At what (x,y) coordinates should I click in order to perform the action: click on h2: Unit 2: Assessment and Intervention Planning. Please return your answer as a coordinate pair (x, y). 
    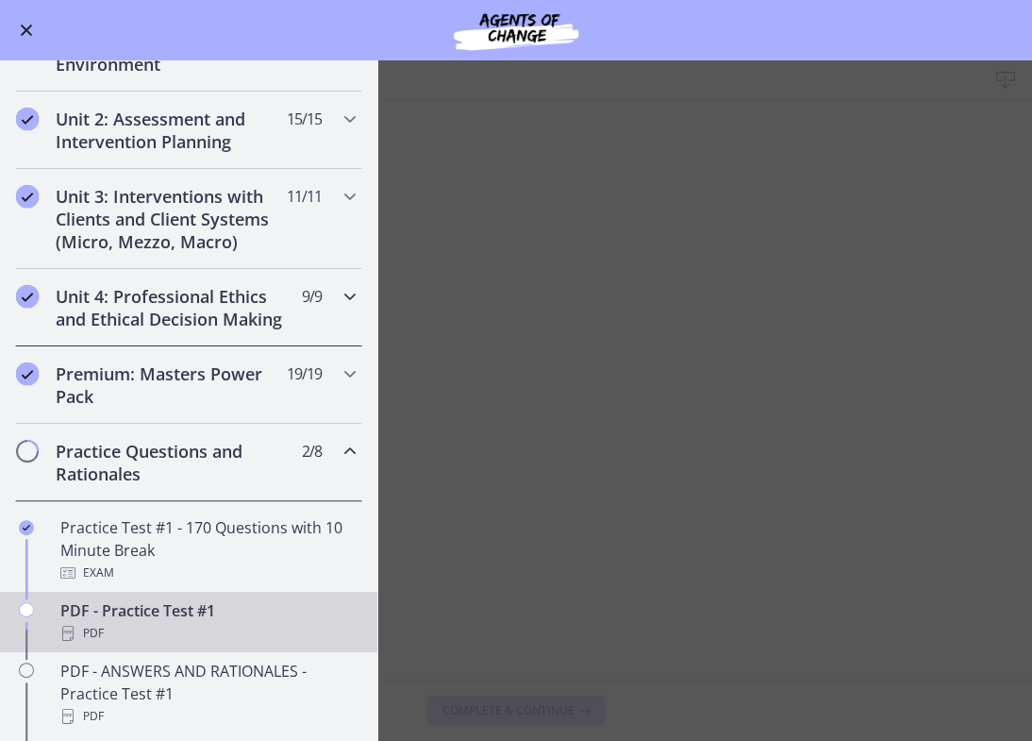
    Looking at the image, I should click on (171, 130).